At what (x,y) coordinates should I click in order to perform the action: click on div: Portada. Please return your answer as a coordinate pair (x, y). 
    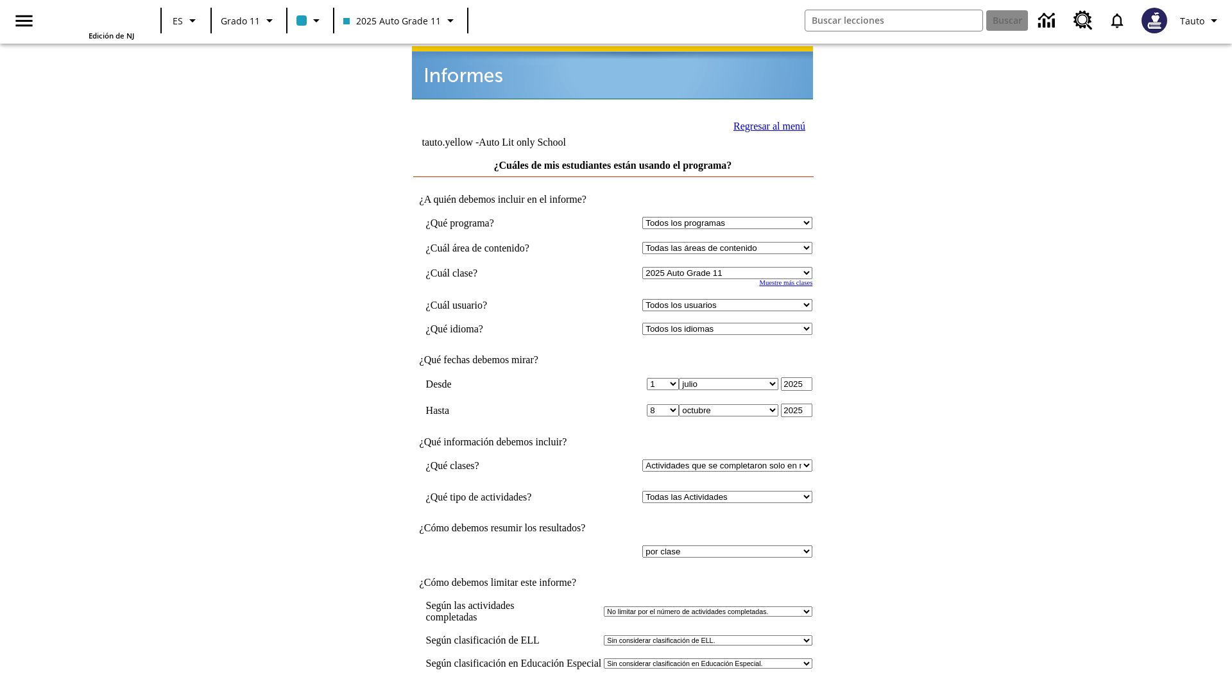
    Looking at the image, I should click on (92, 22).